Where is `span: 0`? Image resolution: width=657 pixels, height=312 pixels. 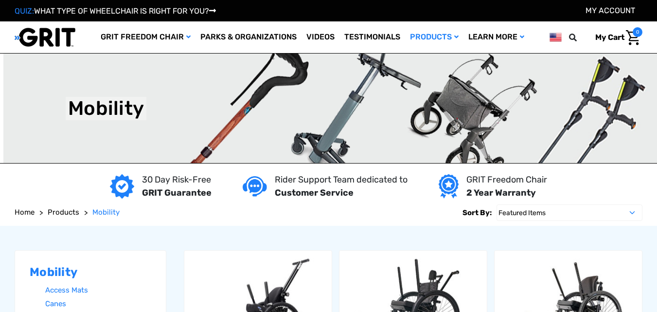 span: 0 is located at coordinates (637, 32).